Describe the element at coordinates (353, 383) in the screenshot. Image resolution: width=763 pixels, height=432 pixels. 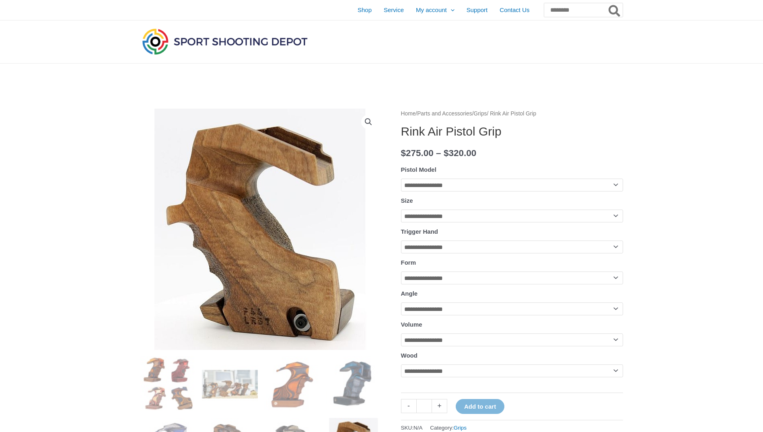
I see `img: Rink Air Pistol Grip - Image 4` at that location.